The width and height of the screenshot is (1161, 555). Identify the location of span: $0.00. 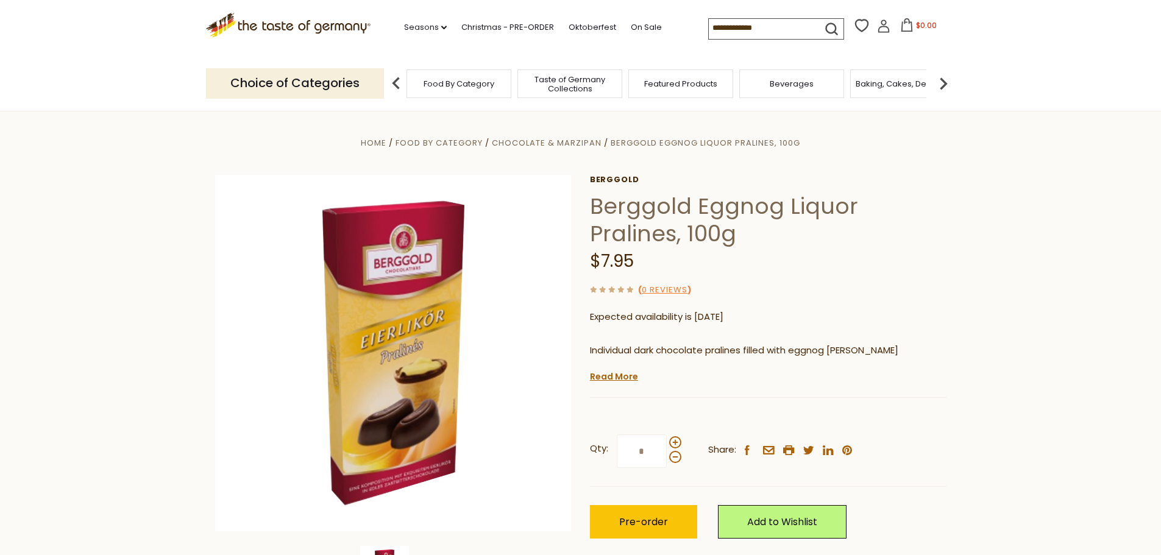
(927, 25).